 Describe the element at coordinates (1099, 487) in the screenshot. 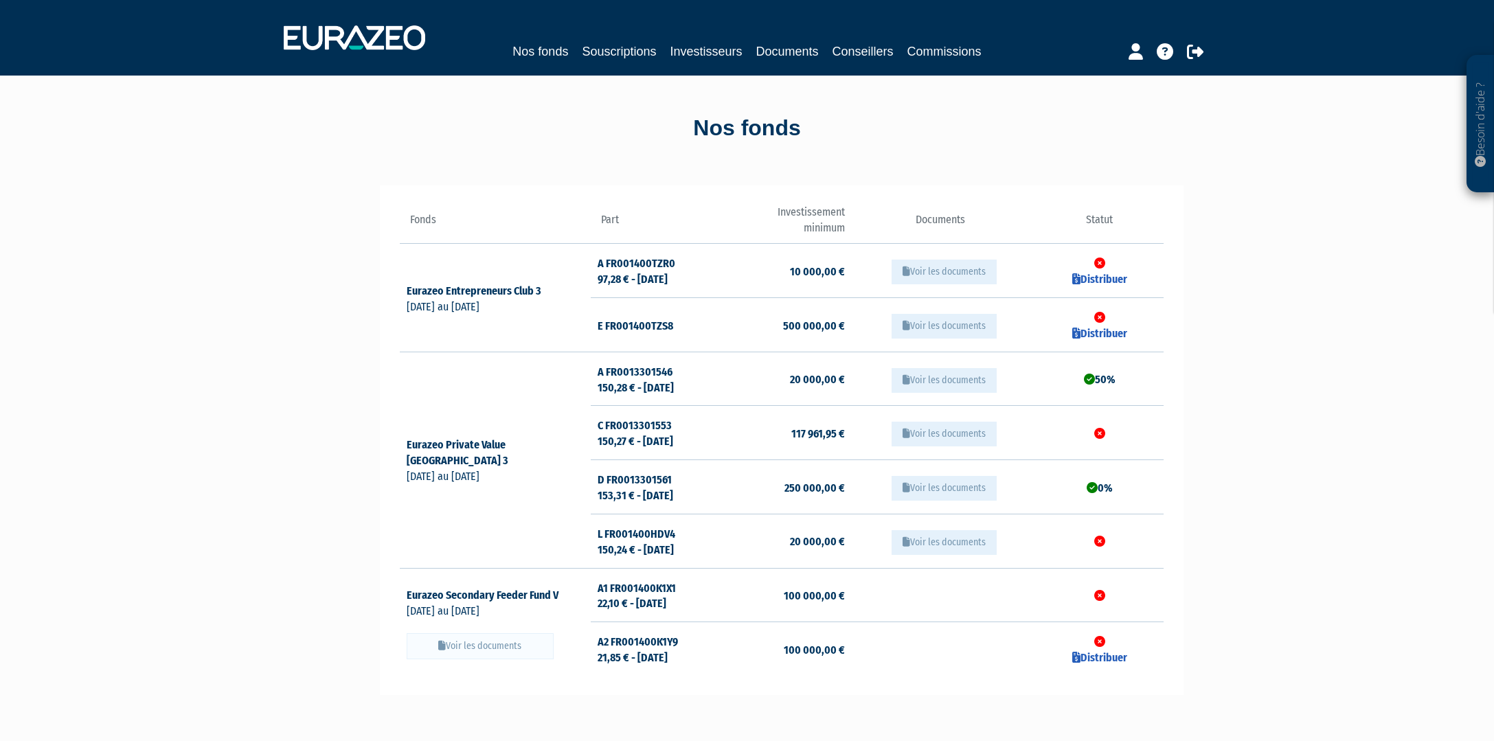

I see `td: 0%` at that location.